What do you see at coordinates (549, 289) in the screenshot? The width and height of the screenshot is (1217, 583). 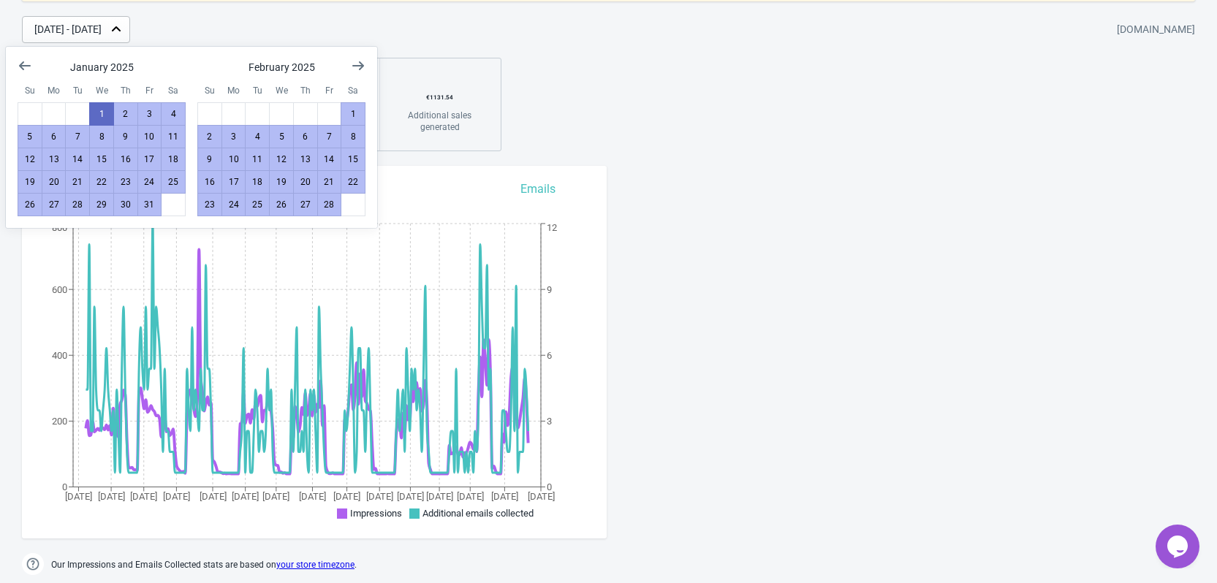 I see `tspan: 9` at bounding box center [549, 289].